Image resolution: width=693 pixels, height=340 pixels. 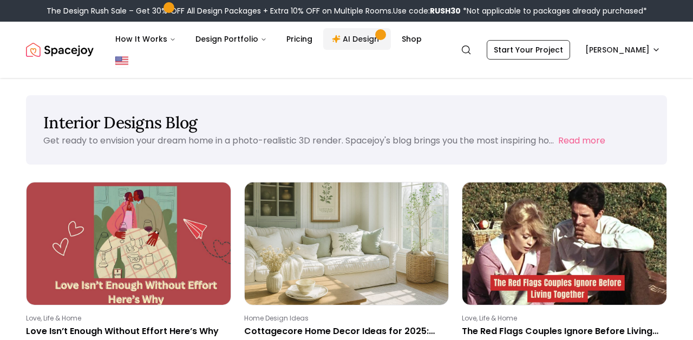 I want to click on button: Read more, so click(x=582, y=141).